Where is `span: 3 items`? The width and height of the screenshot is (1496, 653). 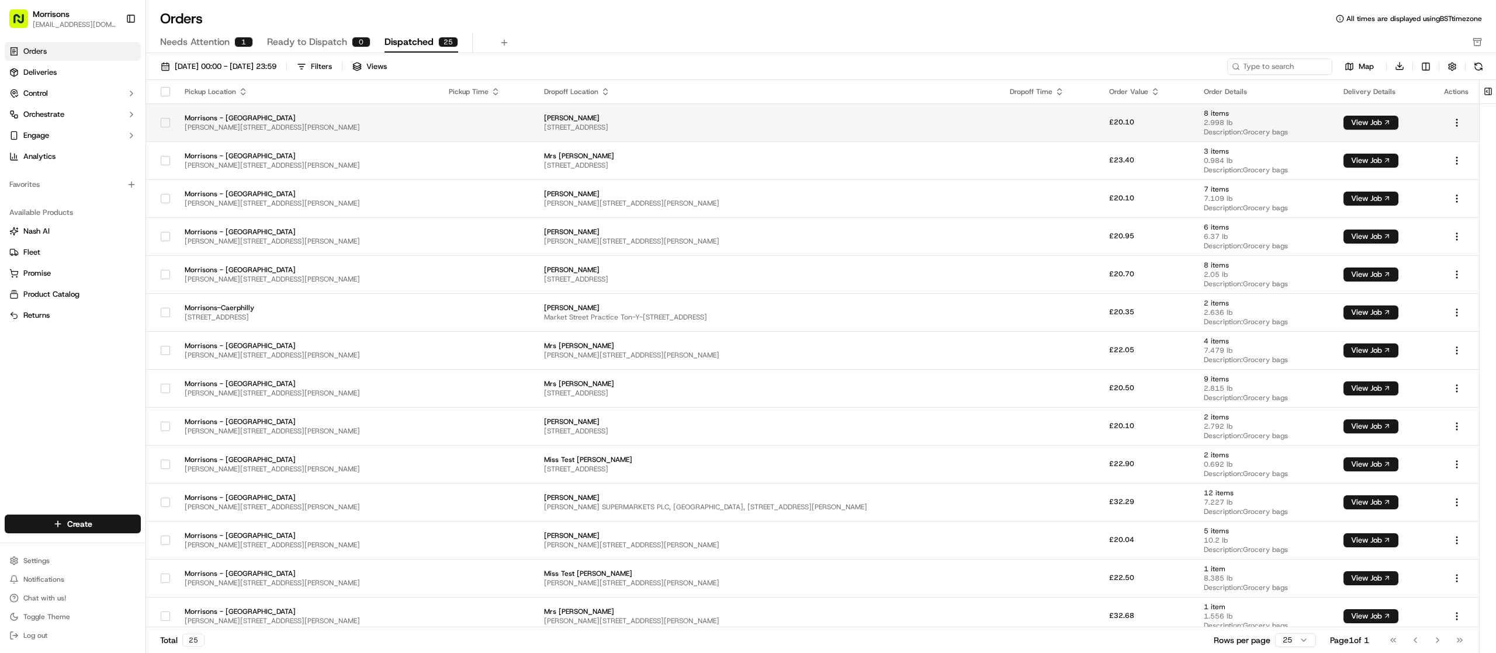 span: 3 items is located at coordinates (1264, 151).